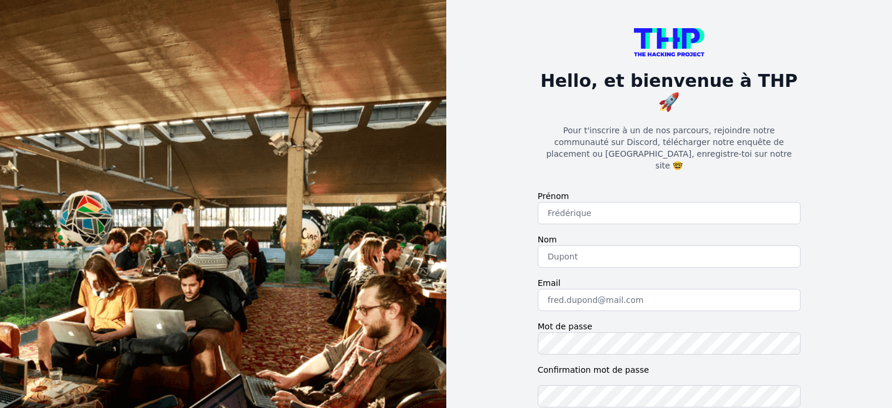 The width and height of the screenshot is (892, 408). Describe the element at coordinates (669, 42) in the screenshot. I see `img: logo` at that location.